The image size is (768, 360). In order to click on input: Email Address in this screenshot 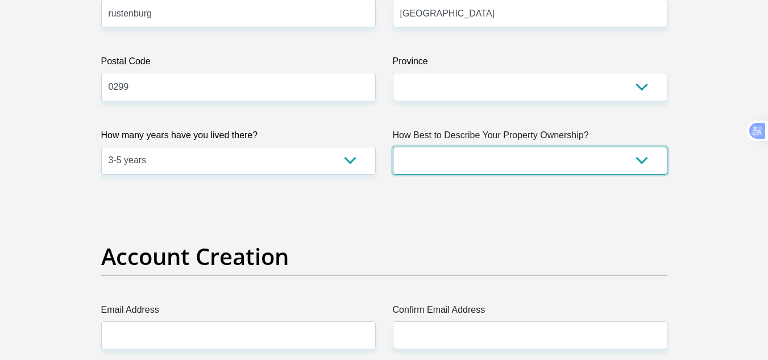, I will do `click(238, 335)`.